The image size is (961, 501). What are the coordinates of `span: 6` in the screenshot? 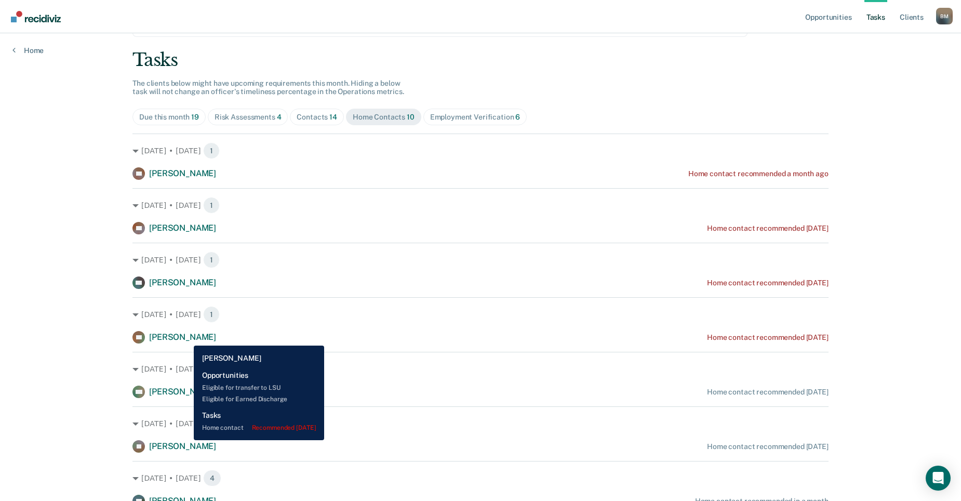 It's located at (518, 117).